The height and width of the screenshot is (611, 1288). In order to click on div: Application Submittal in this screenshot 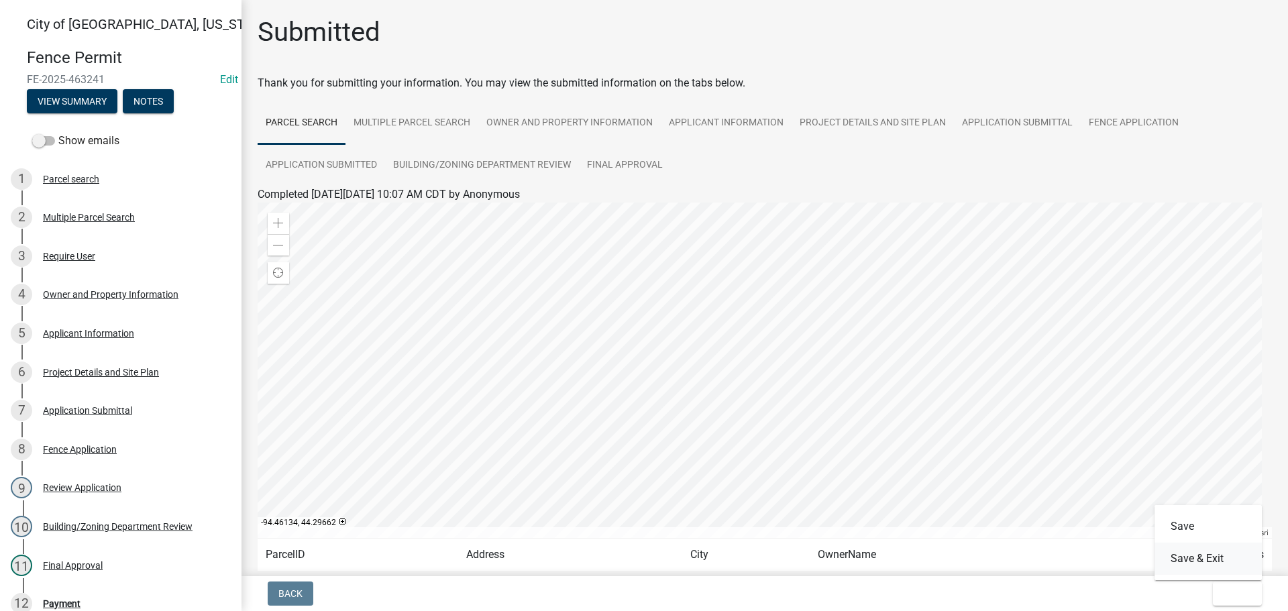, I will do `click(87, 411)`.